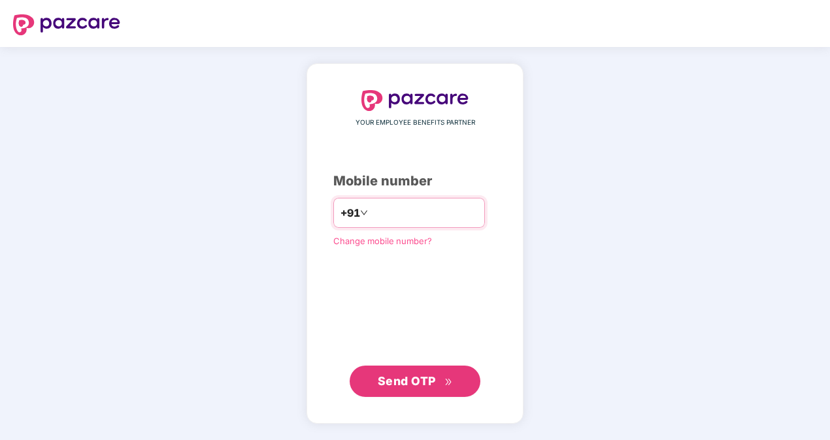 This screenshot has width=830, height=440. What do you see at coordinates (350, 213) in the screenshot?
I see `span: +91` at bounding box center [350, 213].